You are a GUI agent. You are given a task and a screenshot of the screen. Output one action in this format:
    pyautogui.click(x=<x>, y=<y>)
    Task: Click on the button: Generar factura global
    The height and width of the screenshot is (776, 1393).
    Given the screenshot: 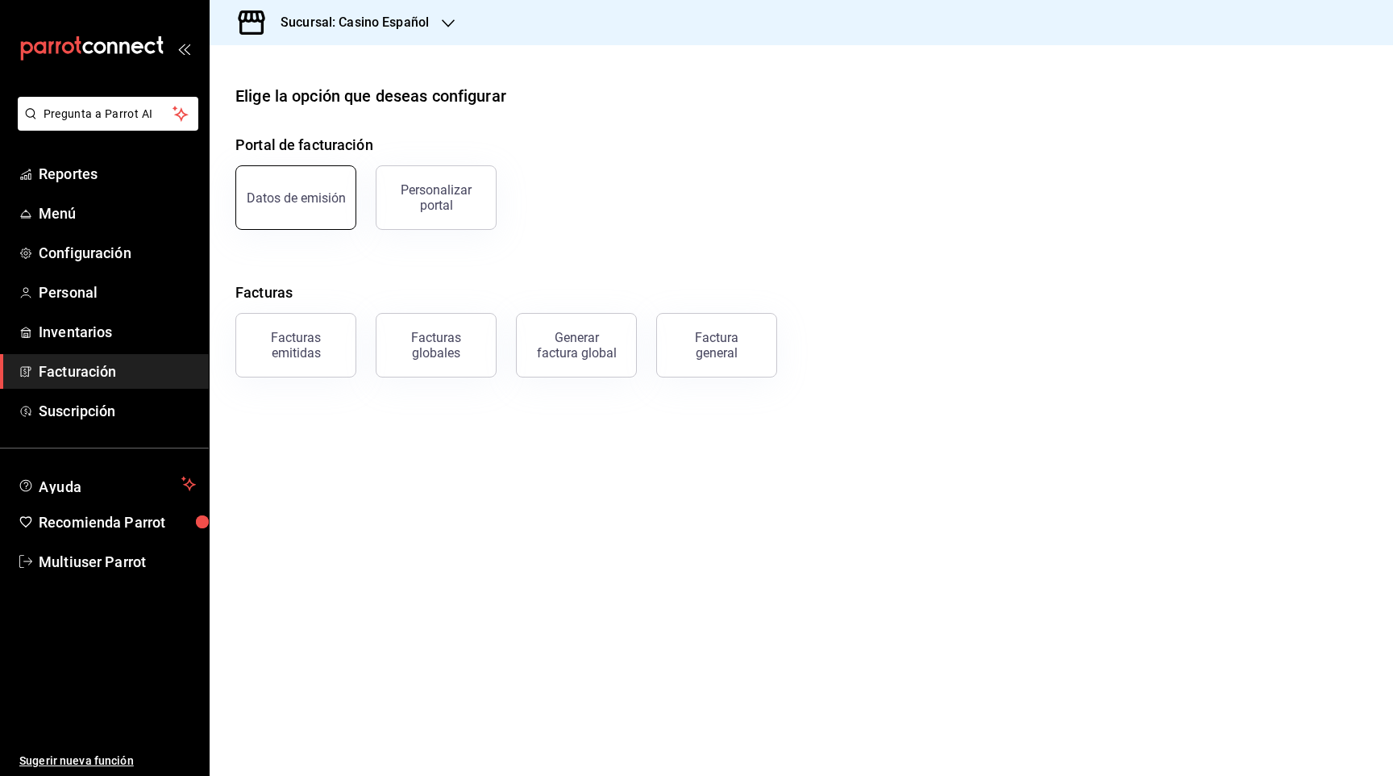 What is the action you would take?
    pyautogui.click(x=577, y=345)
    